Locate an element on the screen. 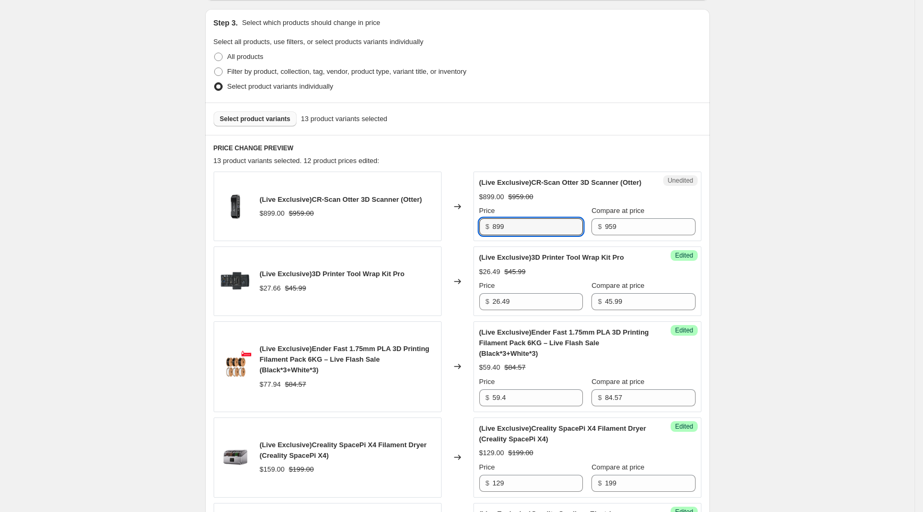  p: Select which products should change in price is located at coordinates (311, 23).